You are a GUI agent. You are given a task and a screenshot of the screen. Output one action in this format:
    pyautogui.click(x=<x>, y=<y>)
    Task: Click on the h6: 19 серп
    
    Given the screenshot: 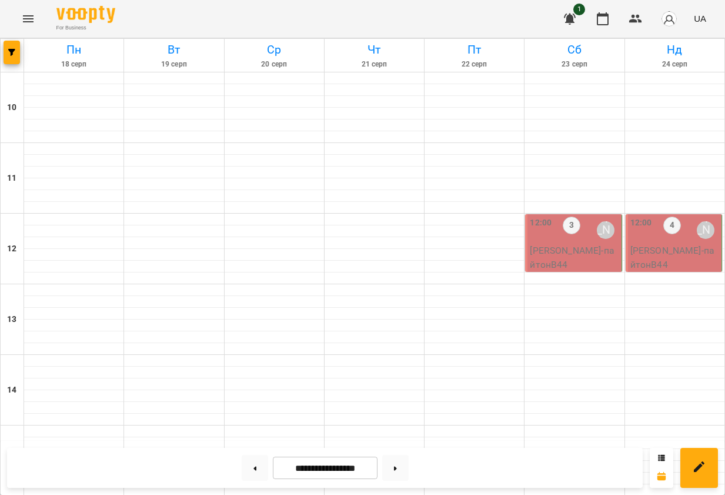 What is the action you would take?
    pyautogui.click(x=174, y=64)
    